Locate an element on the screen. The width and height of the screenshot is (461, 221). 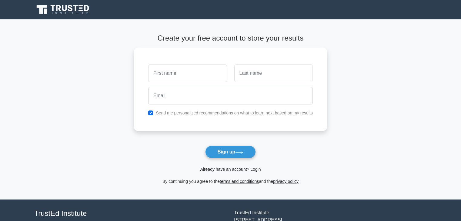
label: Send me personalized recommendations on what to learn next based on my results is located at coordinates (234, 113).